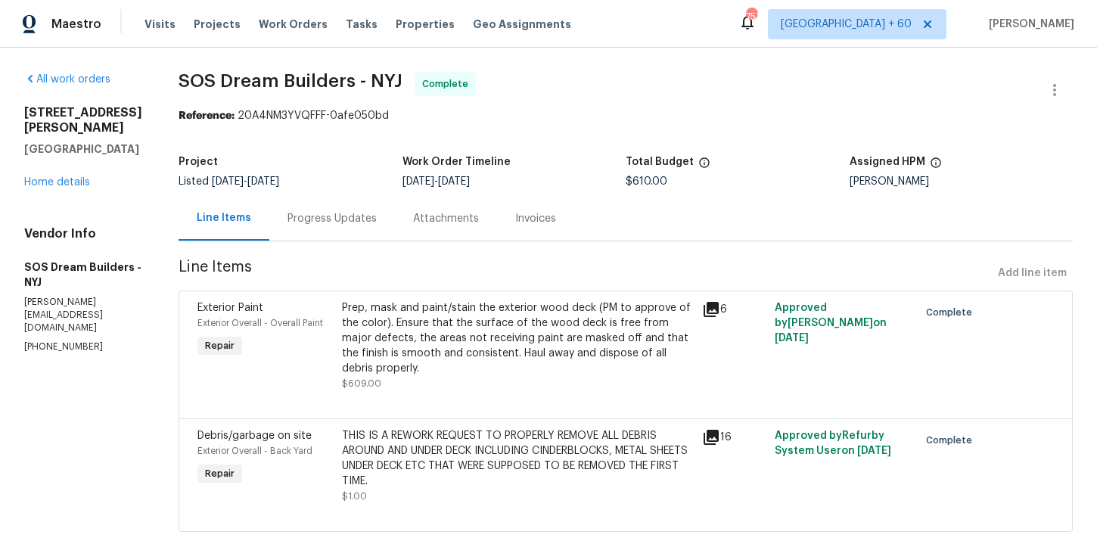 Image resolution: width=1097 pixels, height=544 pixels. I want to click on span: Properties, so click(425, 24).